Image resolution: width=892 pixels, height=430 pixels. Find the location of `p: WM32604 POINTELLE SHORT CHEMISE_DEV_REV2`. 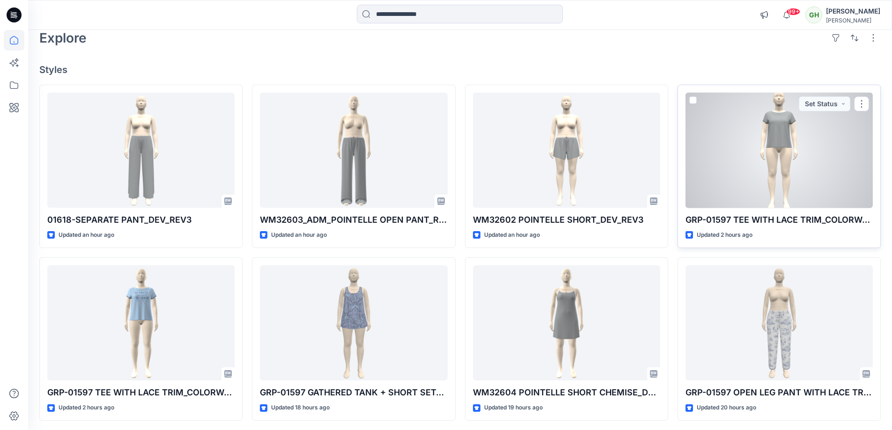

p: WM32604 POINTELLE SHORT CHEMISE_DEV_REV2 is located at coordinates (567, 393).